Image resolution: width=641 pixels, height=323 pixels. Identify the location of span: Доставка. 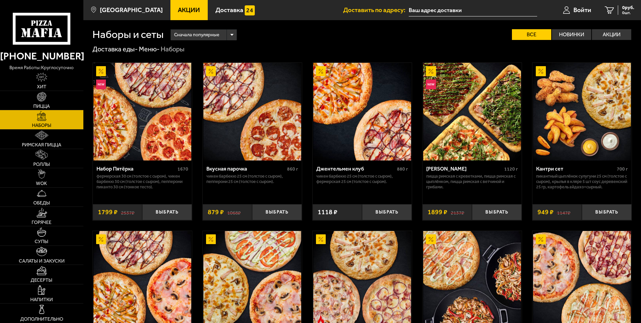
(229, 10).